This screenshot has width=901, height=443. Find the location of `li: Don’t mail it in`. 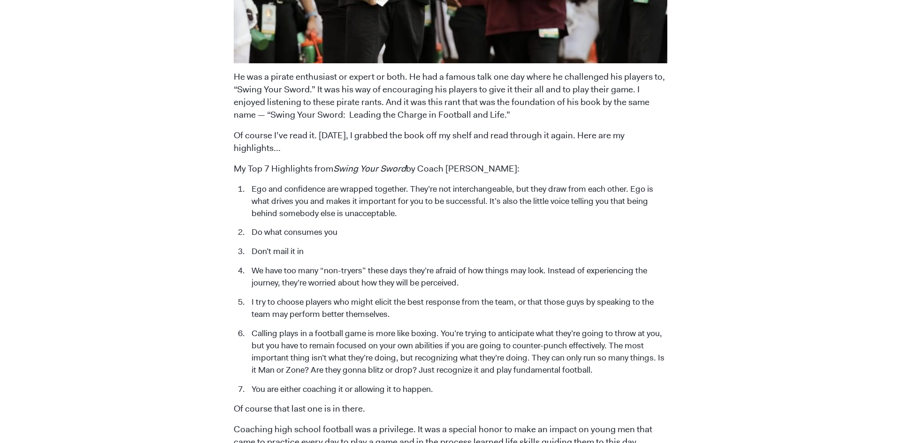

li: Don’t mail it in is located at coordinates (457, 252).